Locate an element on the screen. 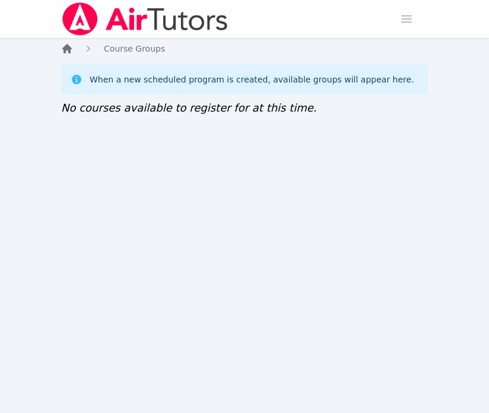  div: When a new scheduled program is created, available groups will appear here. is located at coordinates (251, 79).